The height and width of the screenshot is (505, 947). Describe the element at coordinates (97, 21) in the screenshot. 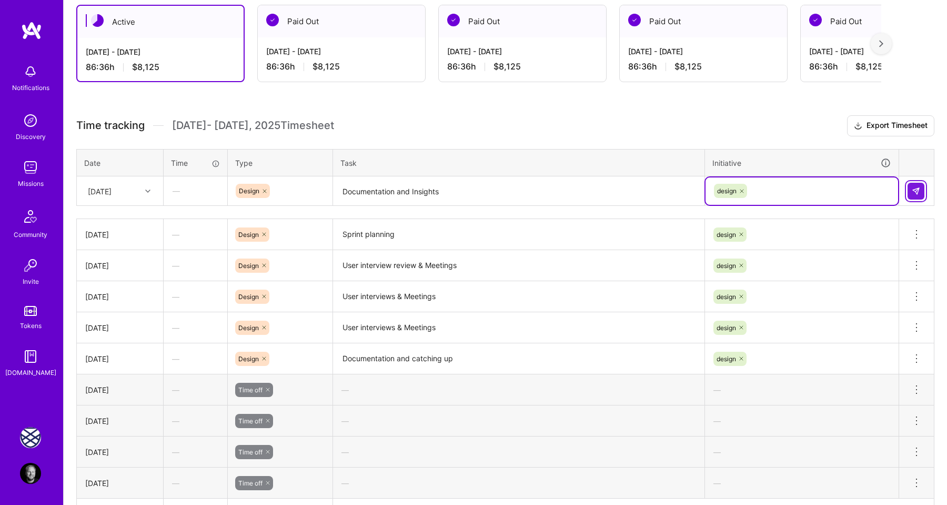

I see `img: Active` at that location.